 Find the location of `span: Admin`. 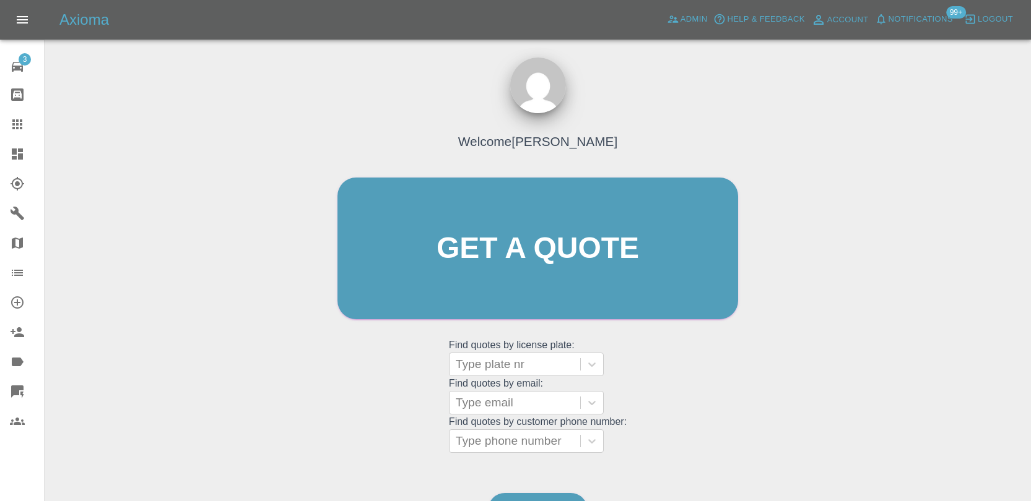

span: Admin is located at coordinates (694, 19).